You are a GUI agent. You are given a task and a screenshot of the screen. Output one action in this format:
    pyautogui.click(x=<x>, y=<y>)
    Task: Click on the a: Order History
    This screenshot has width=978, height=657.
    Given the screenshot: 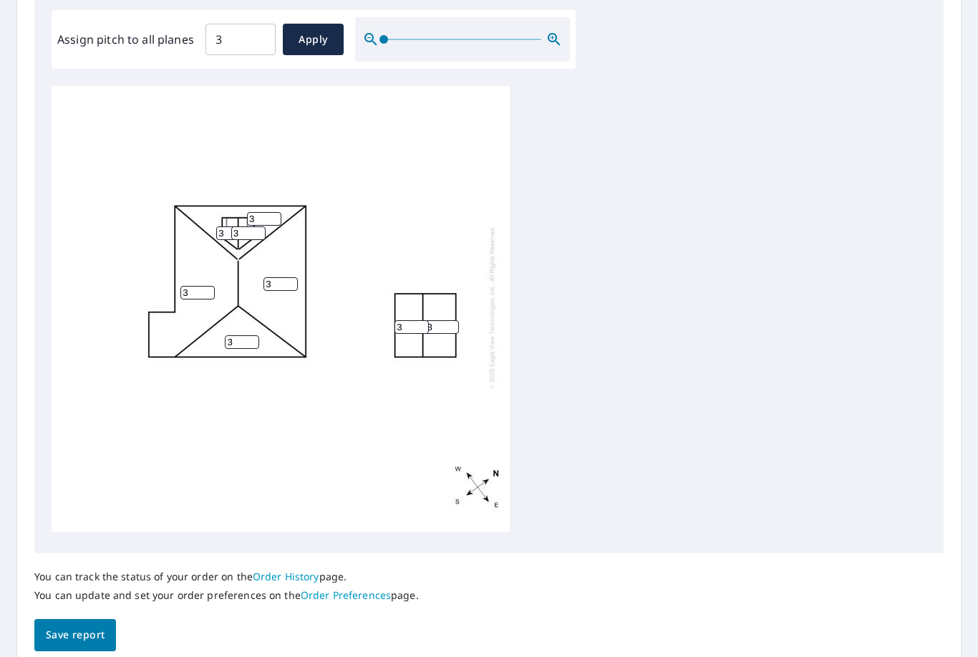 What is the action you would take?
    pyautogui.click(x=286, y=576)
    